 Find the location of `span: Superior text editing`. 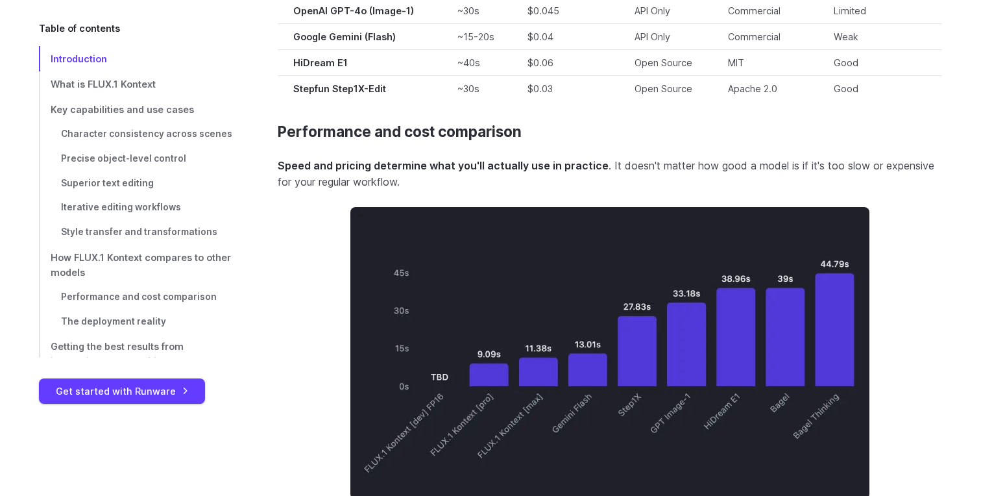

span: Superior text editing is located at coordinates (107, 183).